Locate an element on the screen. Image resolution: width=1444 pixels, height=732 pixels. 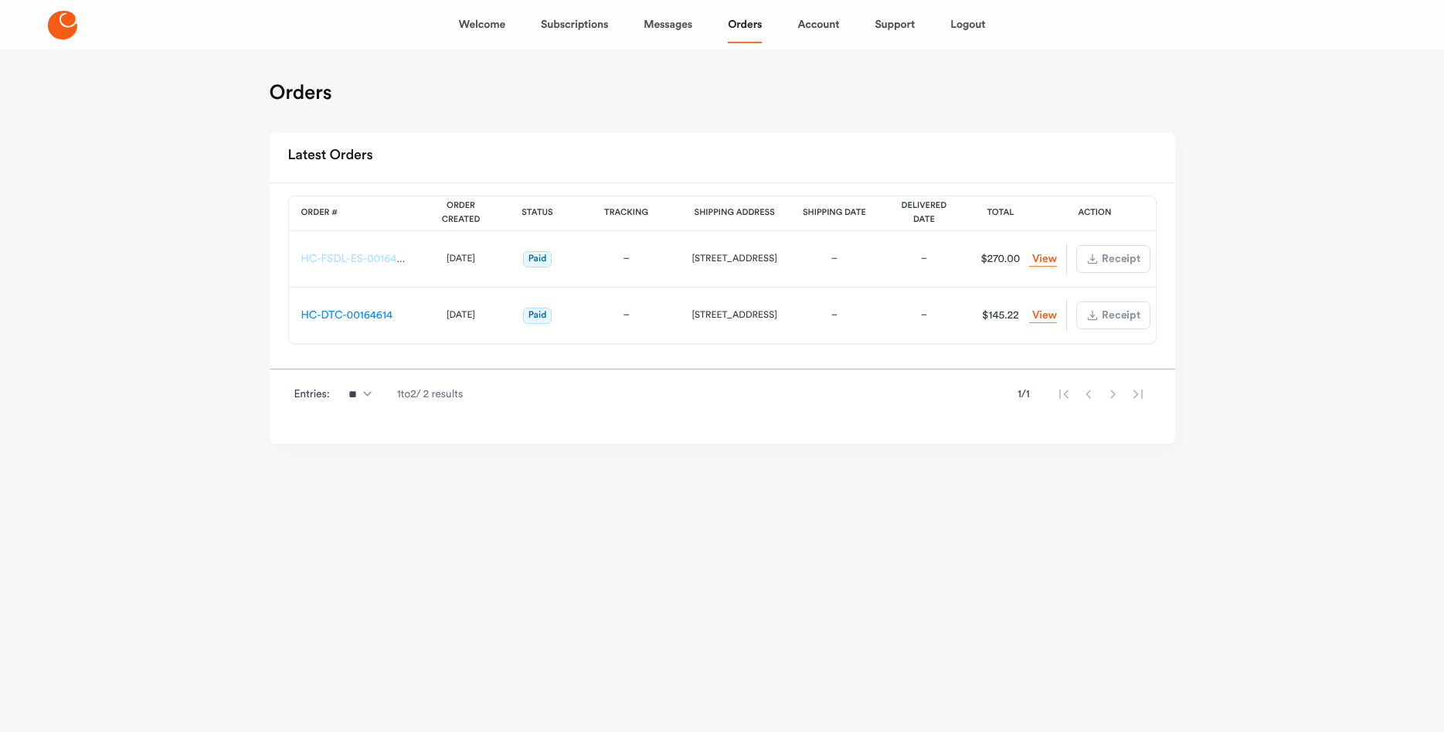
th: Action is located at coordinates (1095, 213).